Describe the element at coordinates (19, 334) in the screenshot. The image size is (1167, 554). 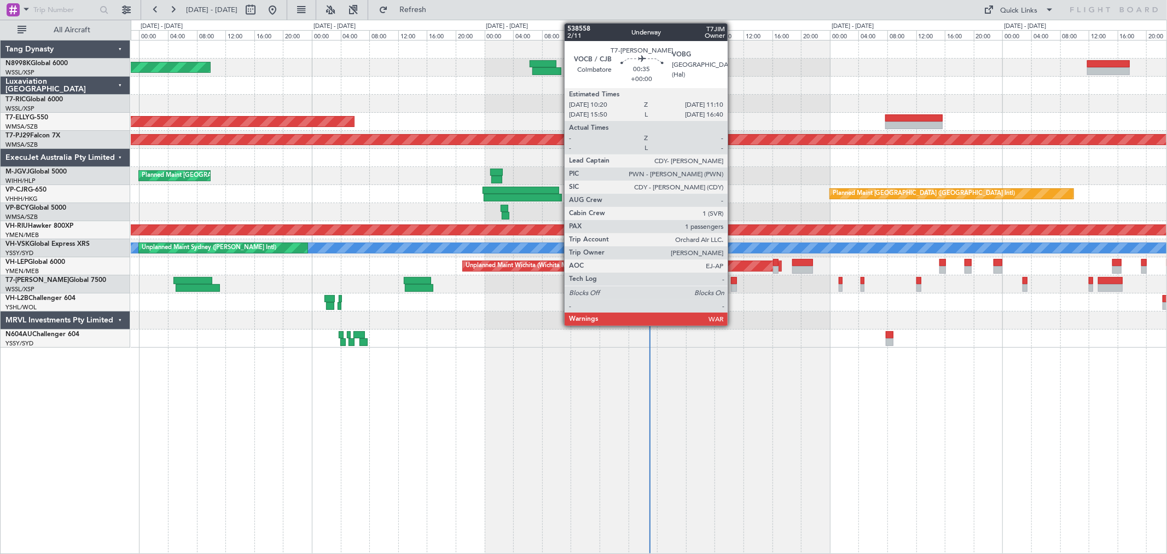
I see `span: N604AU` at that location.